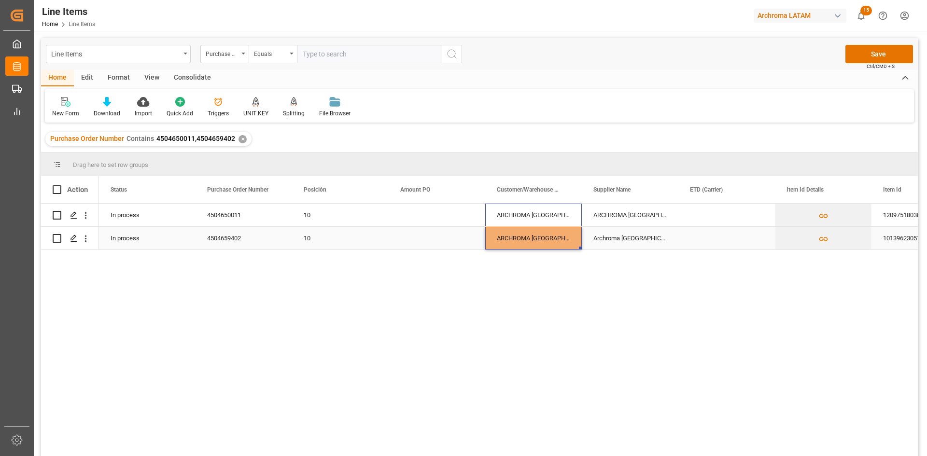 The image size is (927, 456). I want to click on span: Amount PO, so click(415, 190).